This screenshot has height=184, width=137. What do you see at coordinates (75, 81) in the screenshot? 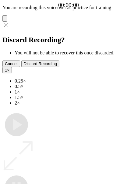
I see `li: 0.25×` at bounding box center [75, 81].